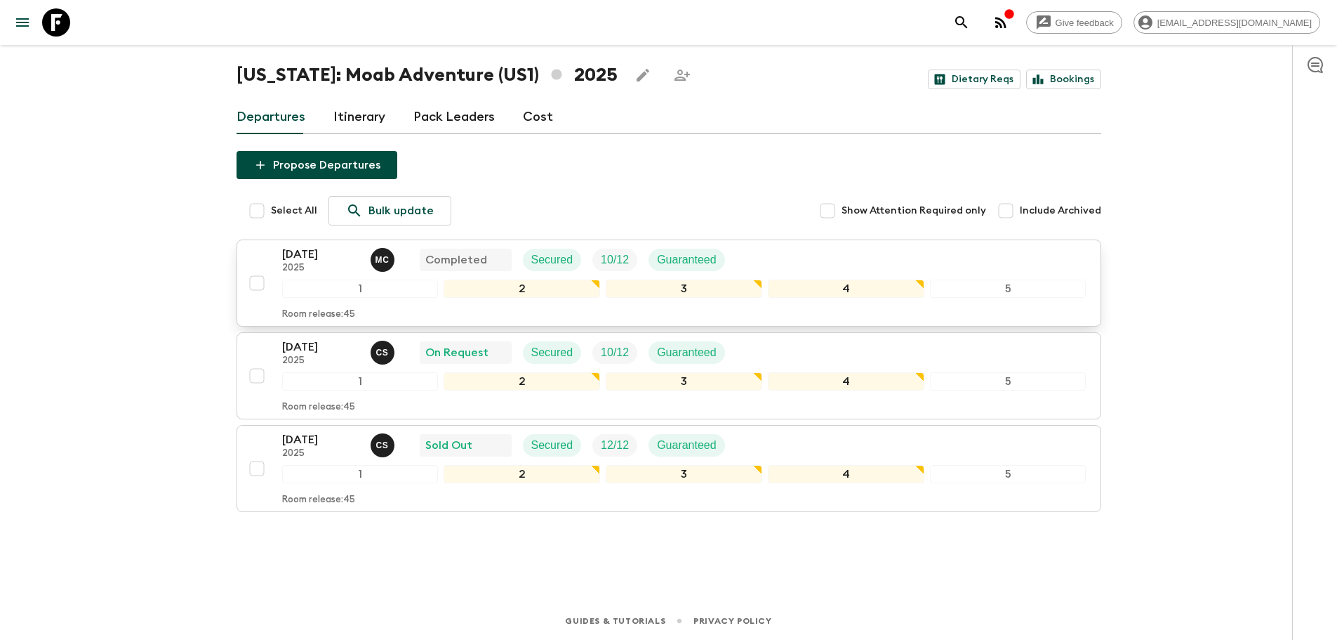 The height and width of the screenshot is (640, 1337). Describe the element at coordinates (384, 258) in the screenshot. I see `span: Megan Chinworth` at that location.